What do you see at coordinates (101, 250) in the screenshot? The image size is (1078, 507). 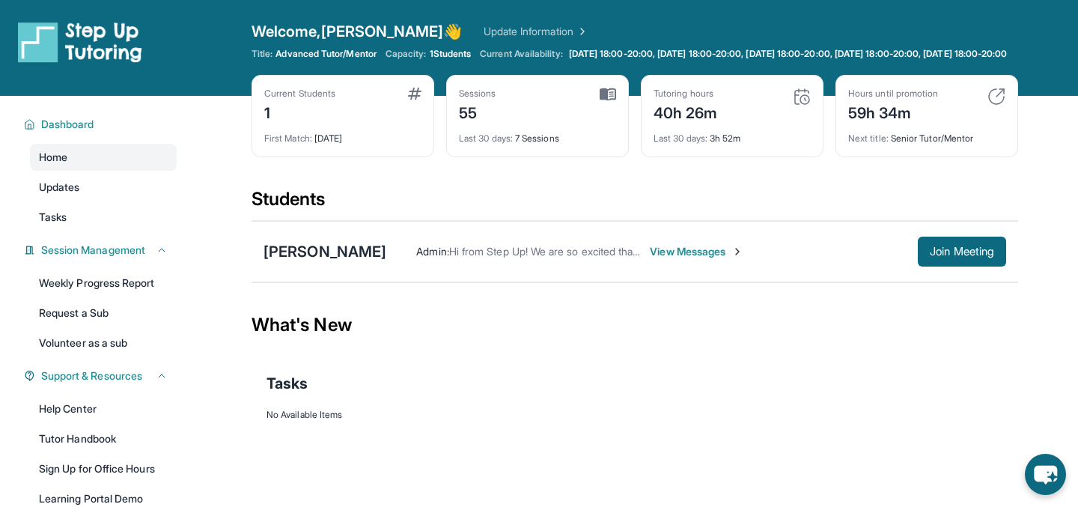 I see `button: Session Management` at bounding box center [101, 250].